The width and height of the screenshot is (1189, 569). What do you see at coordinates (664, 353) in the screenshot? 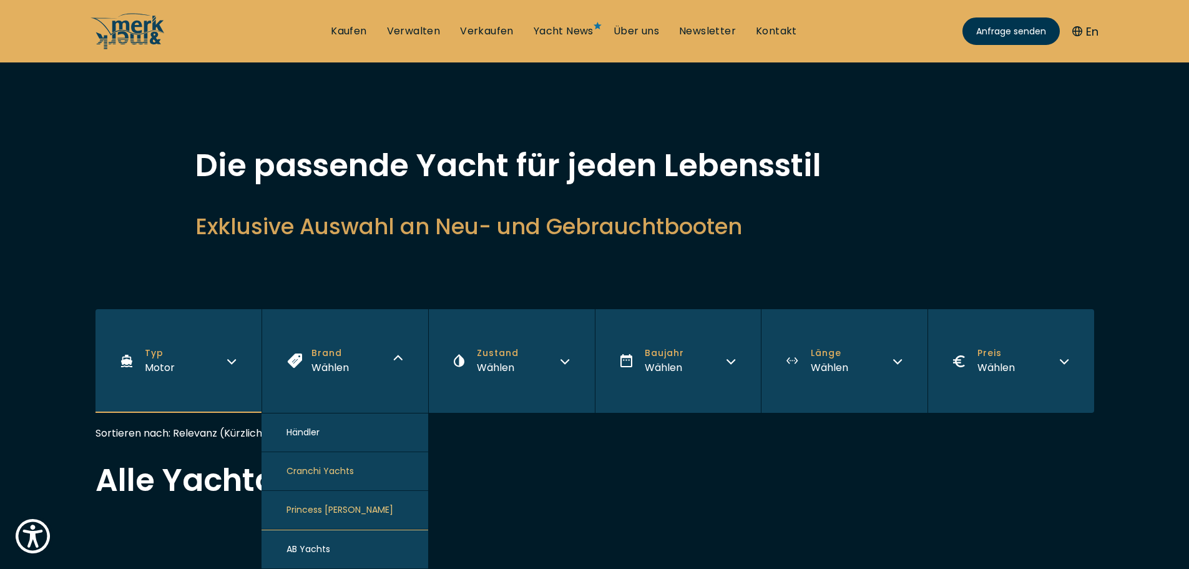
I see `span: Baujahr` at bounding box center [664, 353].